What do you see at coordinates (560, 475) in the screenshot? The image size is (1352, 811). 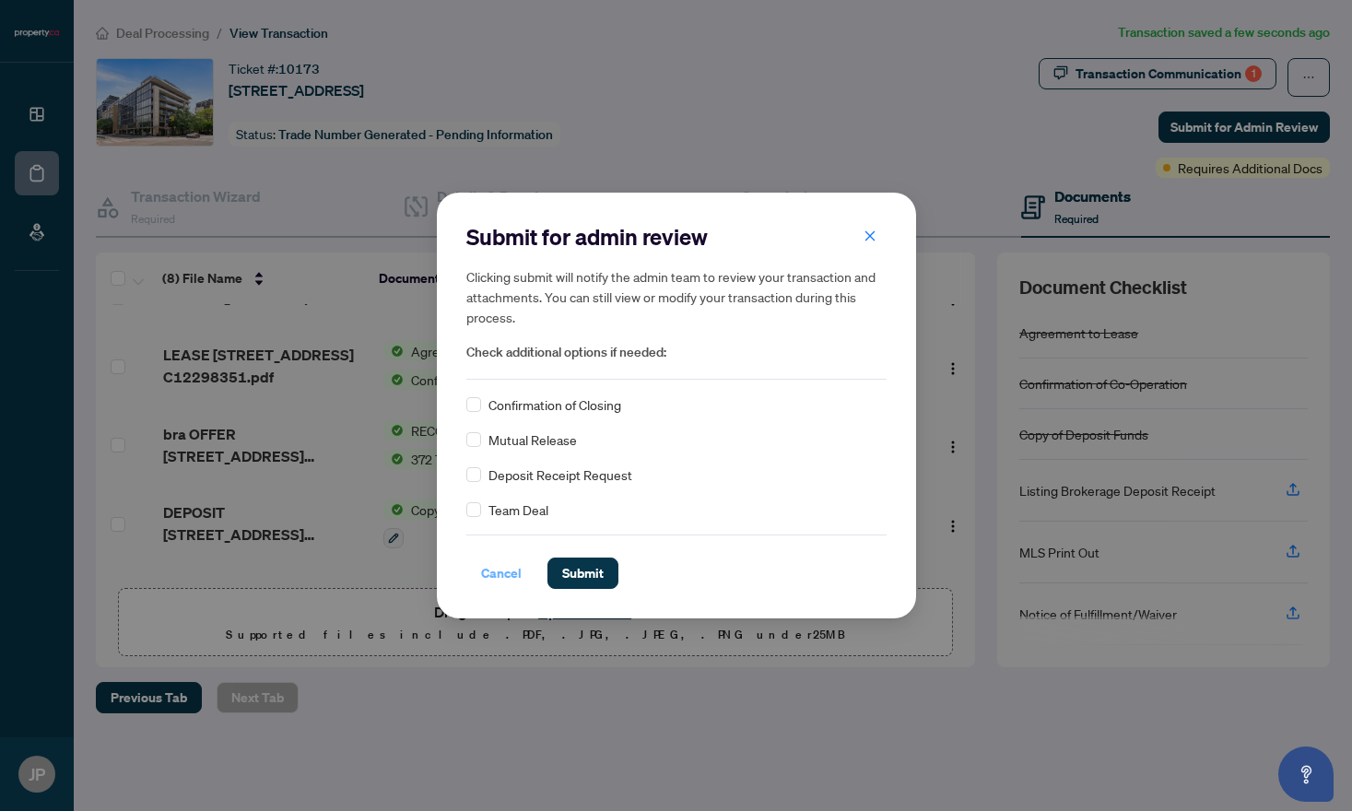 I see `span: Deposit Receipt Request` at bounding box center [560, 475].